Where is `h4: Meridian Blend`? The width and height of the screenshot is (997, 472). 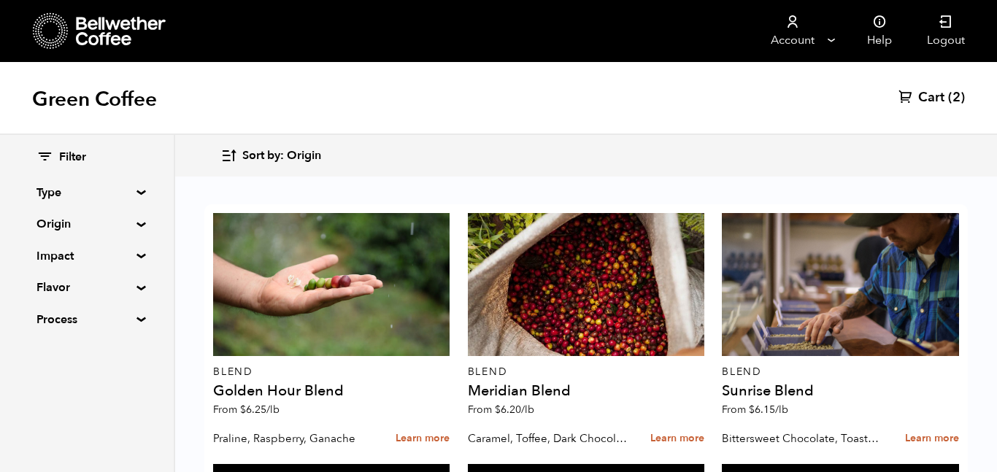
h4: Meridian Blend is located at coordinates (586, 391).